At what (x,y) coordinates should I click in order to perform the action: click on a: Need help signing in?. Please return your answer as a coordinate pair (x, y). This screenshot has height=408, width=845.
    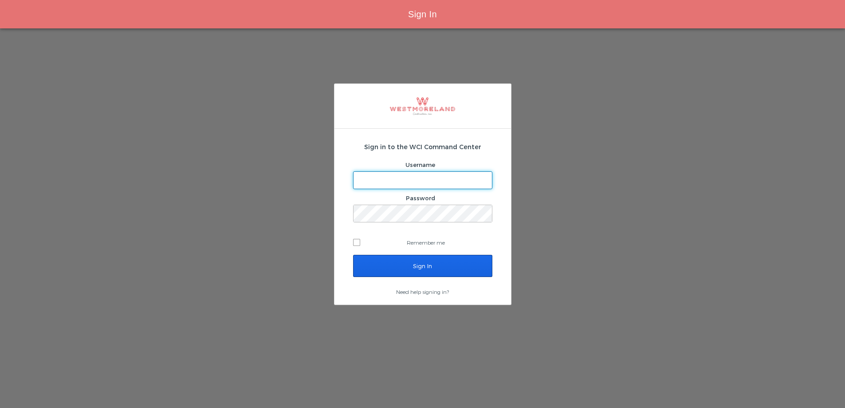
    Looking at the image, I should click on (422, 291).